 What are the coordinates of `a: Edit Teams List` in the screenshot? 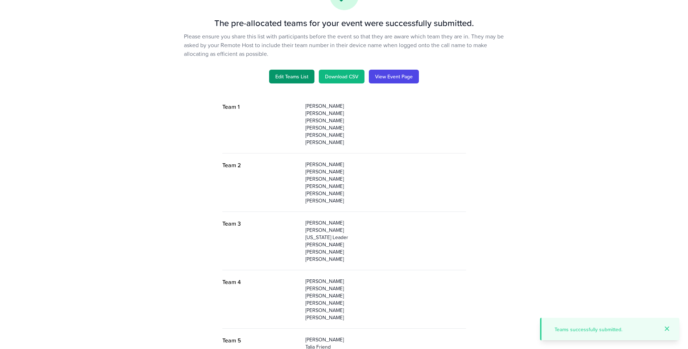 It's located at (292, 77).